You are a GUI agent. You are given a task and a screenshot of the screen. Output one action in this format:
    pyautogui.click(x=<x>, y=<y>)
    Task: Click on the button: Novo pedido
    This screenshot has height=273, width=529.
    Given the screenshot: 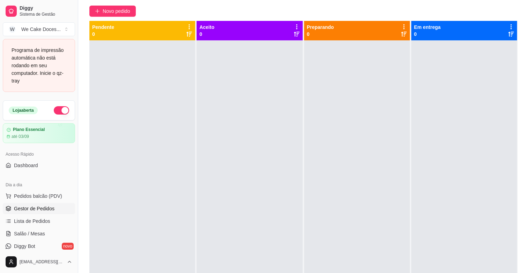 What is the action you would take?
    pyautogui.click(x=112, y=11)
    